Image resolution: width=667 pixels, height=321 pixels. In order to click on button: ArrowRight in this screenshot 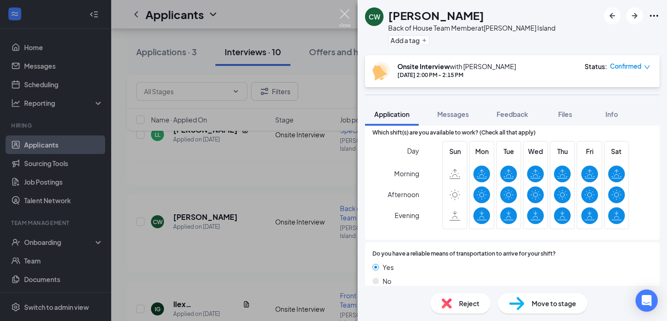, I will do `click(635, 16)`.